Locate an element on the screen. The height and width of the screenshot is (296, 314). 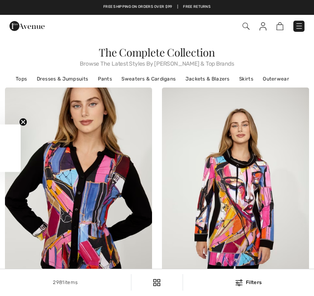
img: Menu is located at coordinates (299, 26).